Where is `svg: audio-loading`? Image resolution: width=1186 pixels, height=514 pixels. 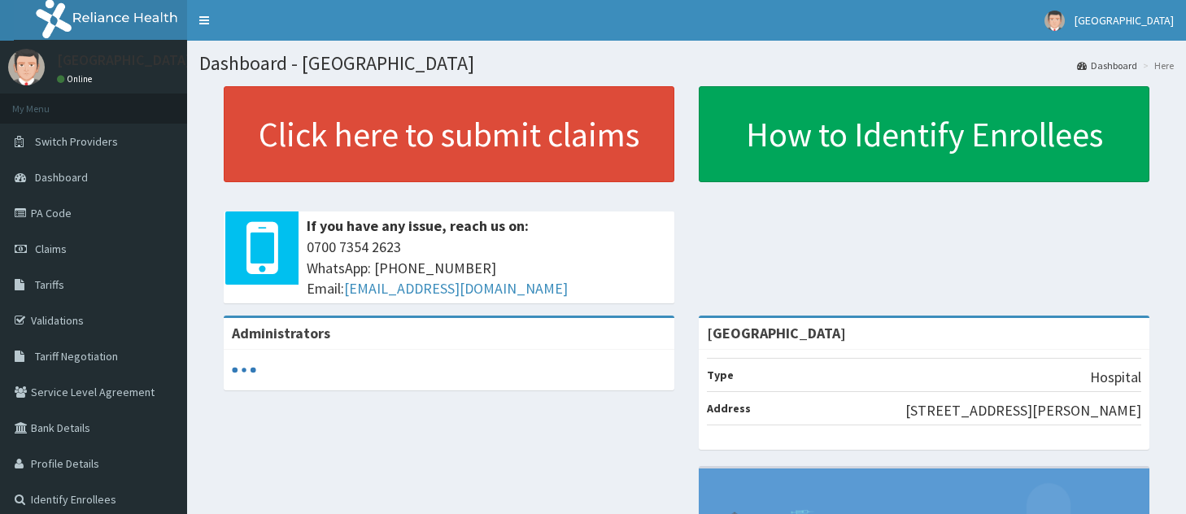
svg: audio-loading is located at coordinates (244, 370).